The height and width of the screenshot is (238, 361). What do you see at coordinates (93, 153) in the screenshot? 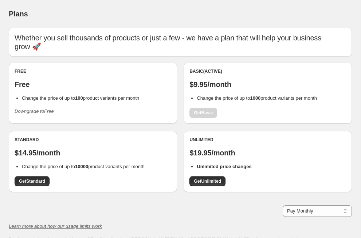
I see `p: $14.95/month` at bounding box center [93, 153].